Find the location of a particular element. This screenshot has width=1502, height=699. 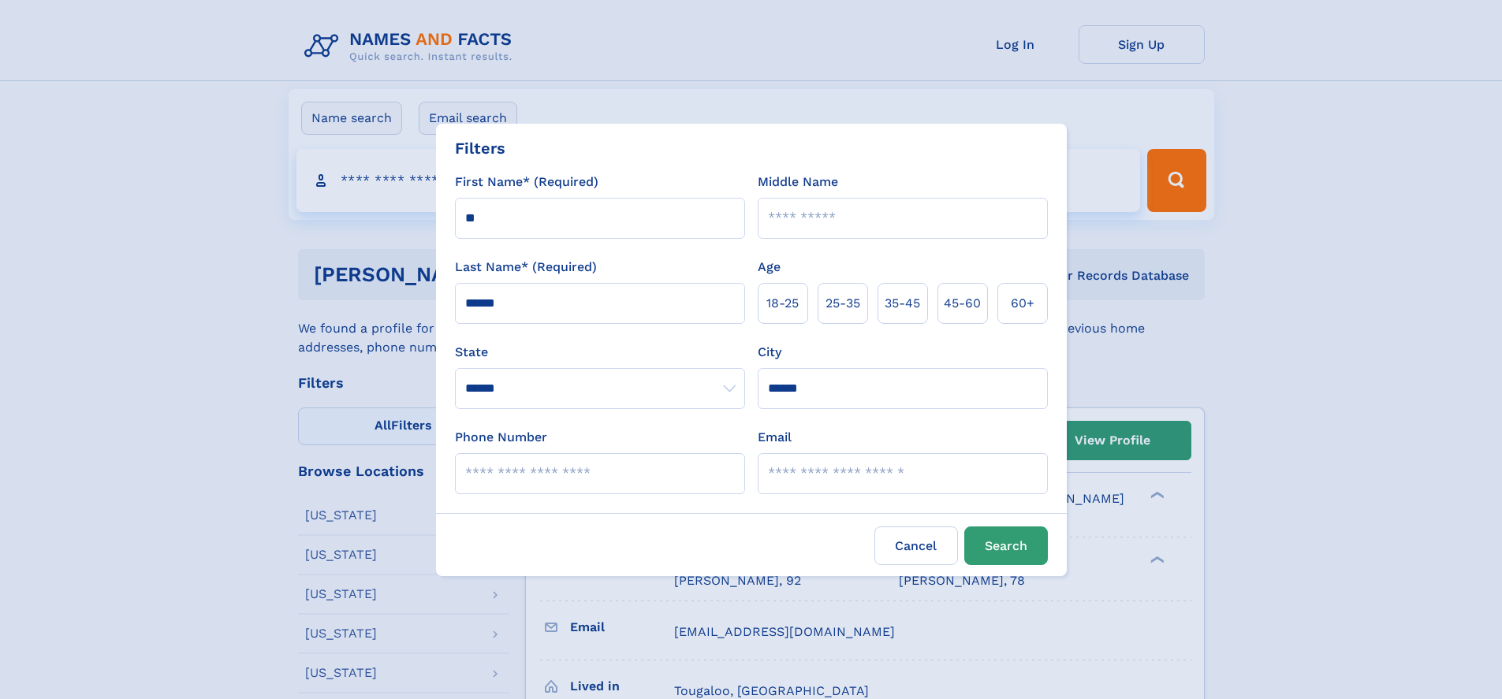

button: Search is located at coordinates (1006, 546).